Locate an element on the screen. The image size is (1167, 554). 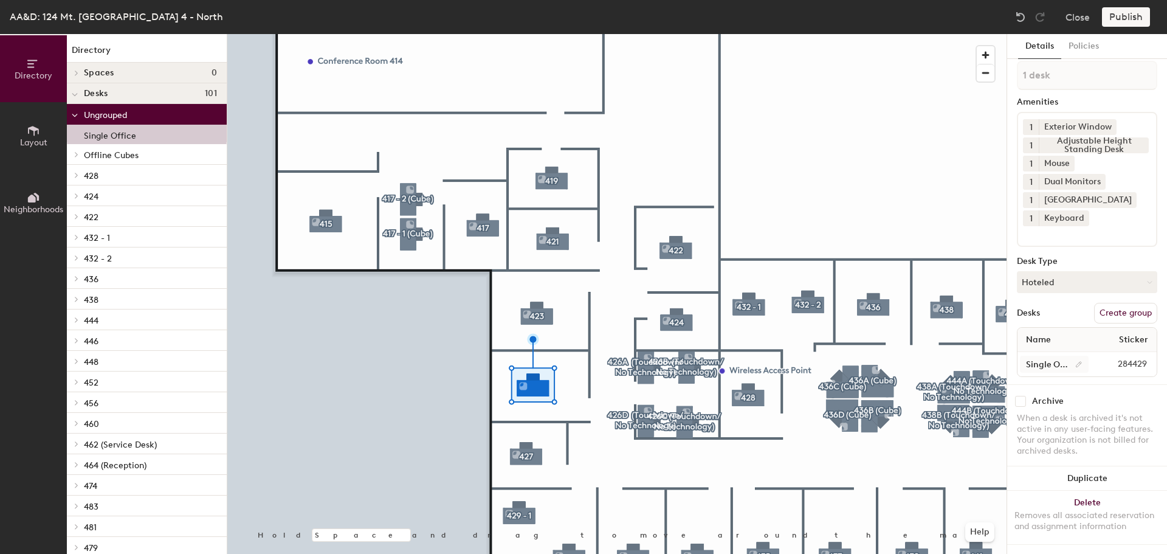
button: Policies is located at coordinates (1084, 46).